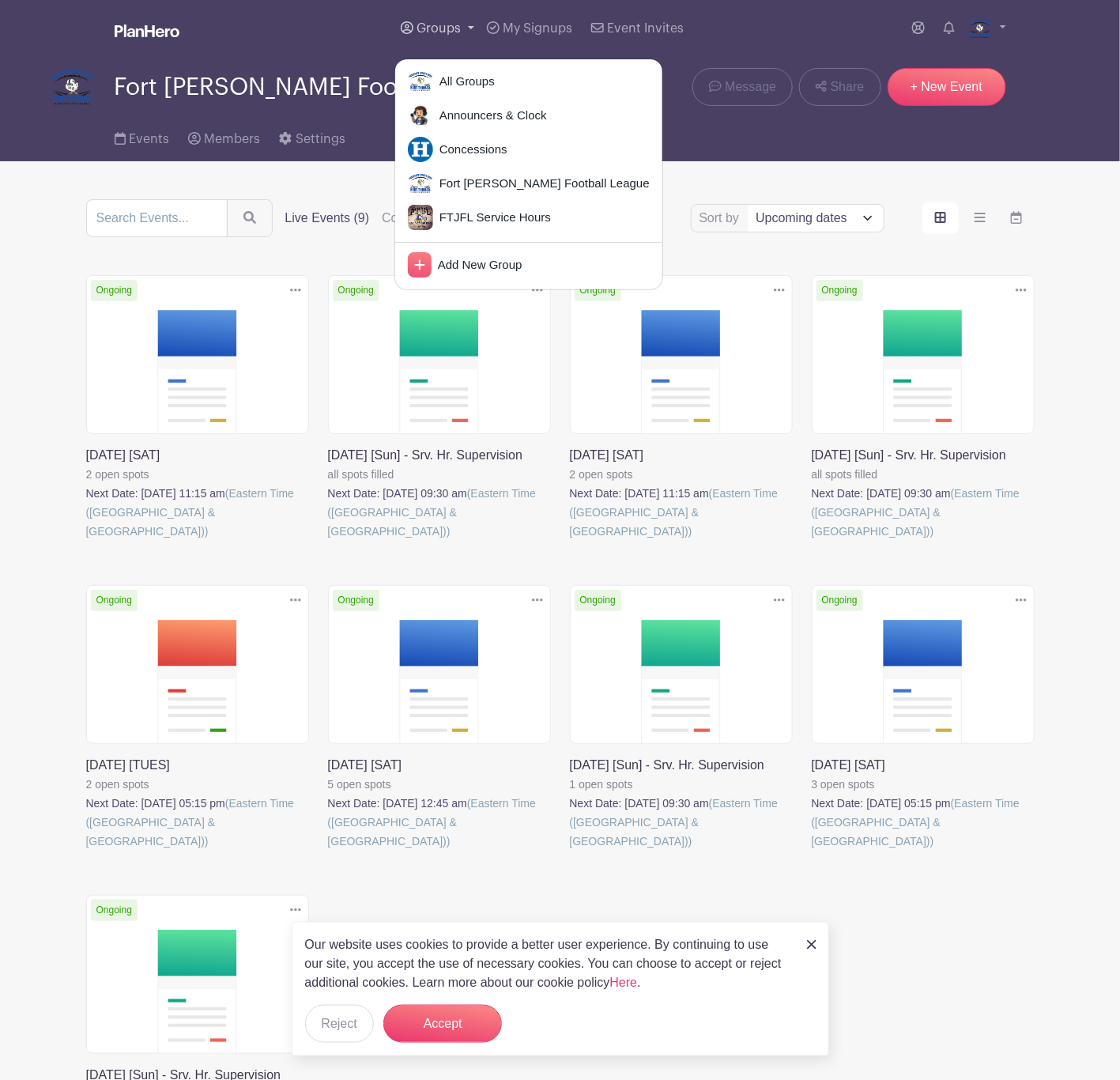 Image resolution: width=1120 pixels, height=1080 pixels. Describe the element at coordinates (538, 28) in the screenshot. I see `span: My Signups` at that location.